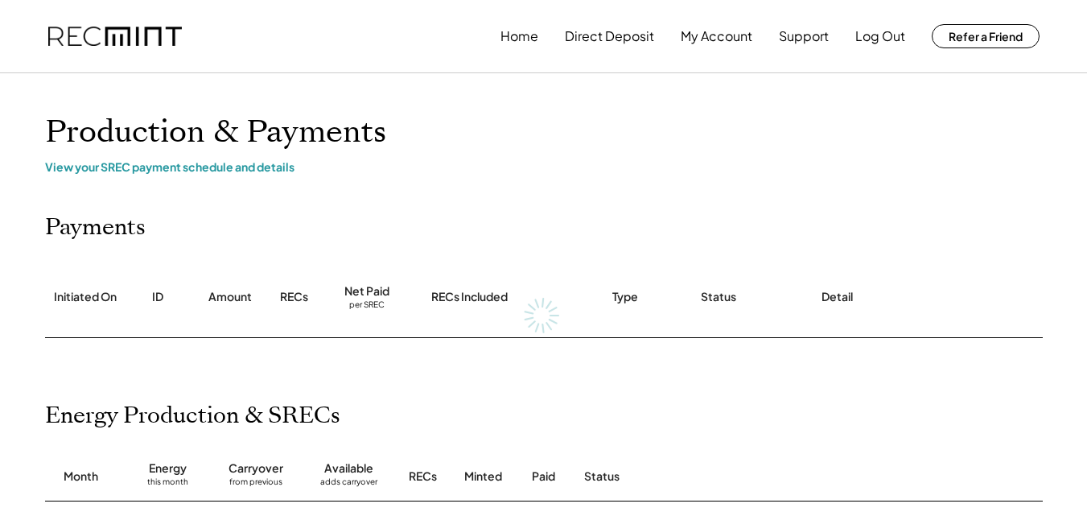 Image resolution: width=1087 pixels, height=516 pixels. I want to click on div: Initiated On, so click(85, 297).